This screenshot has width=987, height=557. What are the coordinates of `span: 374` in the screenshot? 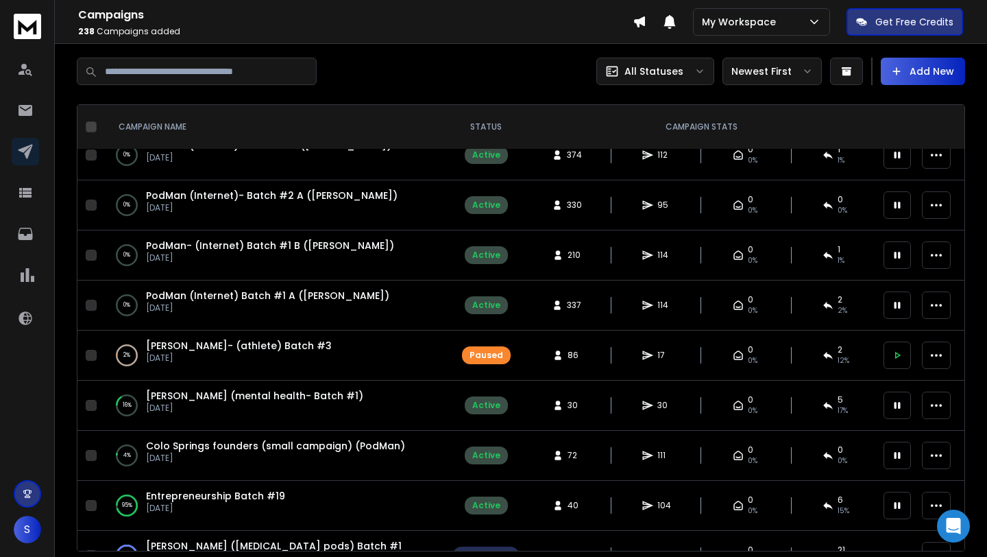 It's located at (574, 155).